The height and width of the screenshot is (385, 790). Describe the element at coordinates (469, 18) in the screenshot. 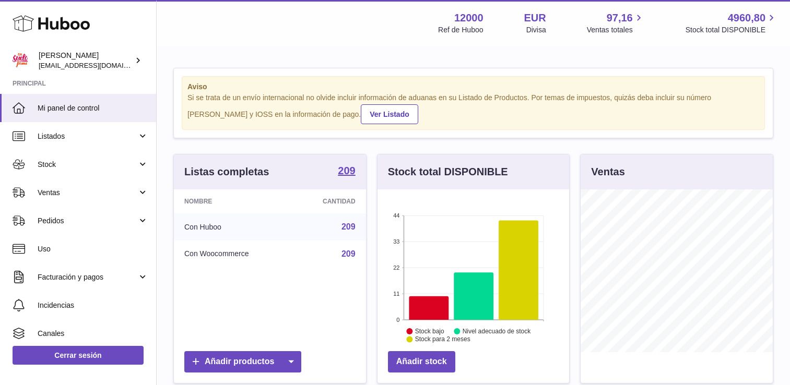

I see `strong: 12000` at that location.